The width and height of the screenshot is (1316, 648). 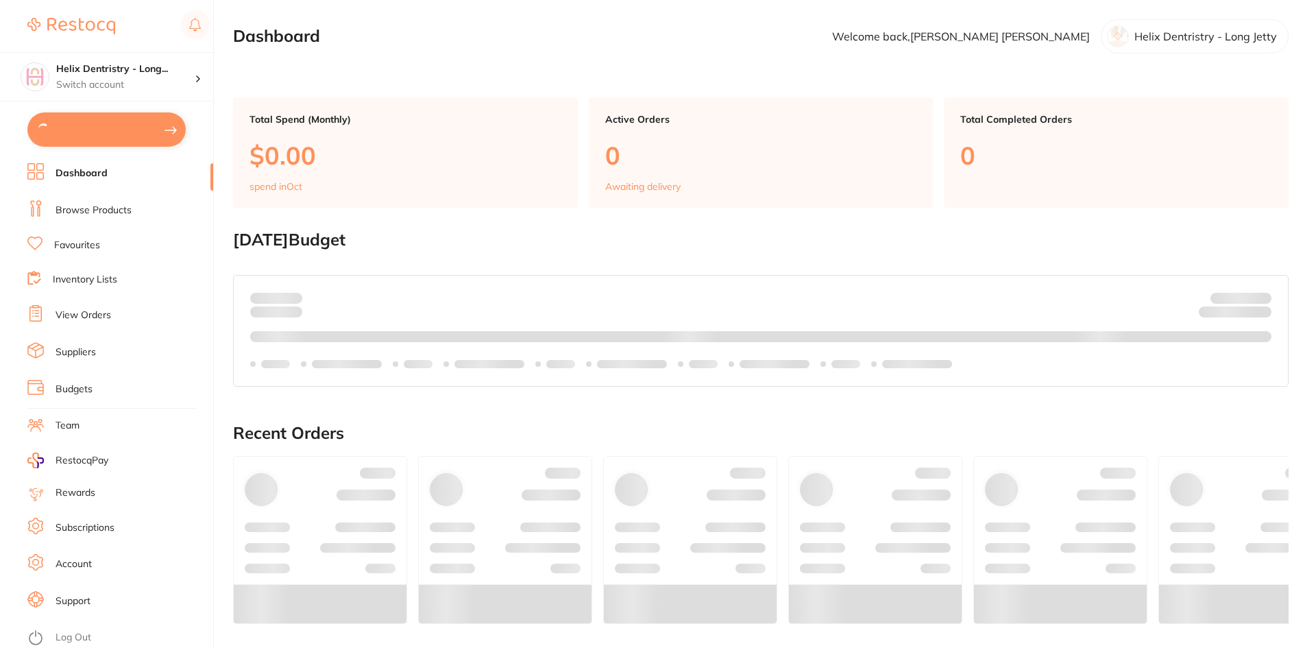 I want to click on span: RestocqPay, so click(x=82, y=461).